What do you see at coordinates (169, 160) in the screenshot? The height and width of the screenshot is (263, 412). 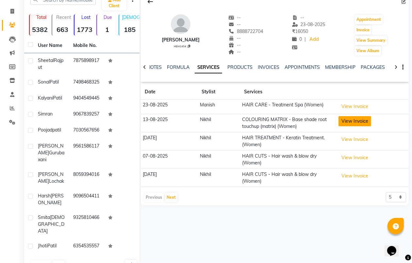 I see `td: 07-08-2025` at bounding box center [169, 160].